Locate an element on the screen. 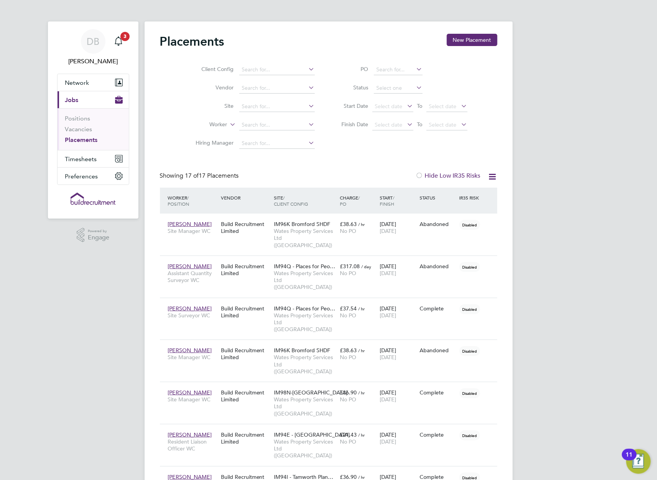  span: Powered by is located at coordinates (99, 231).